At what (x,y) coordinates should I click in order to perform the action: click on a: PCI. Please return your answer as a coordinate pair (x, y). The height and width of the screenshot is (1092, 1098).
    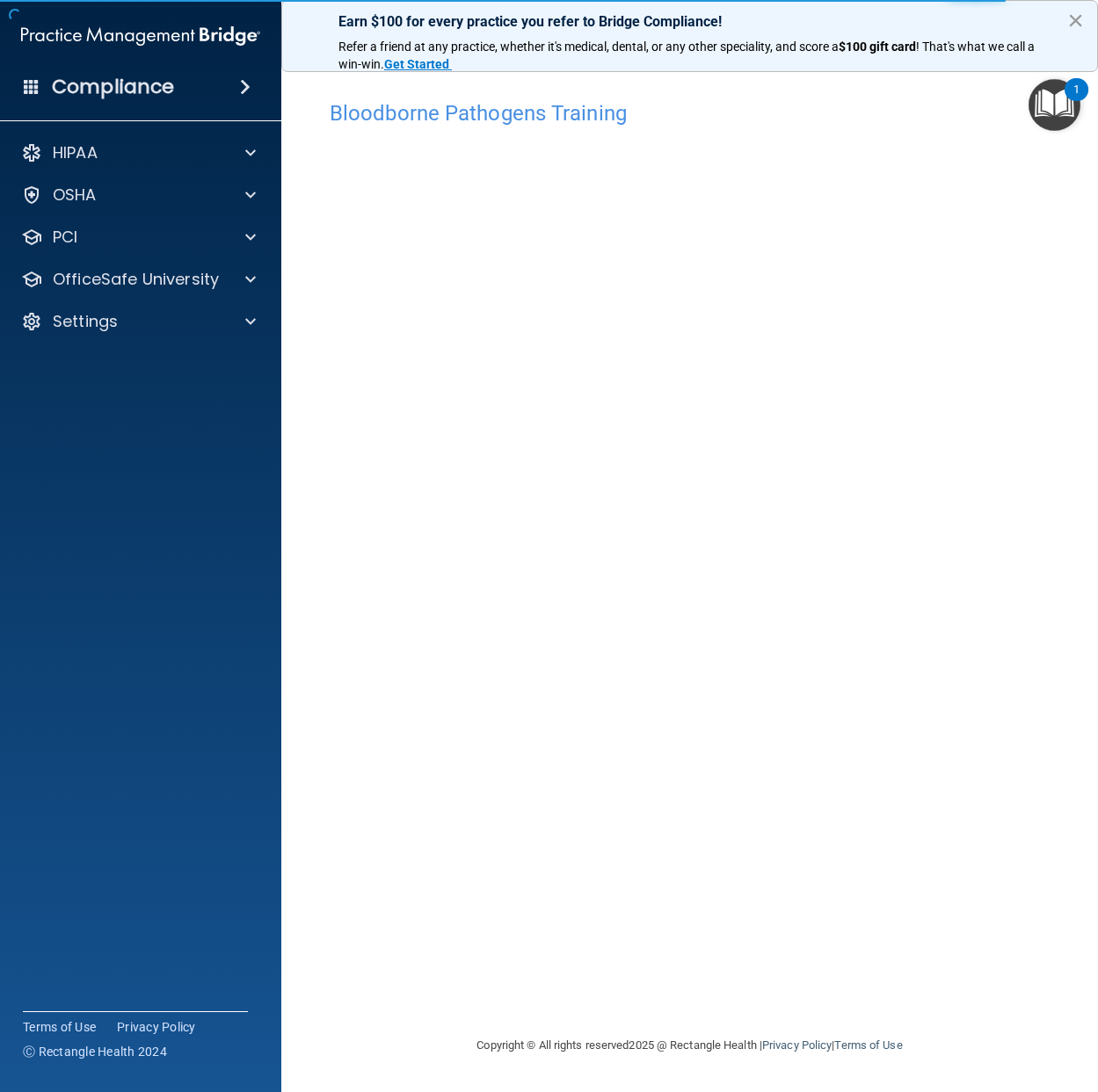
    Looking at the image, I should click on (138, 237).